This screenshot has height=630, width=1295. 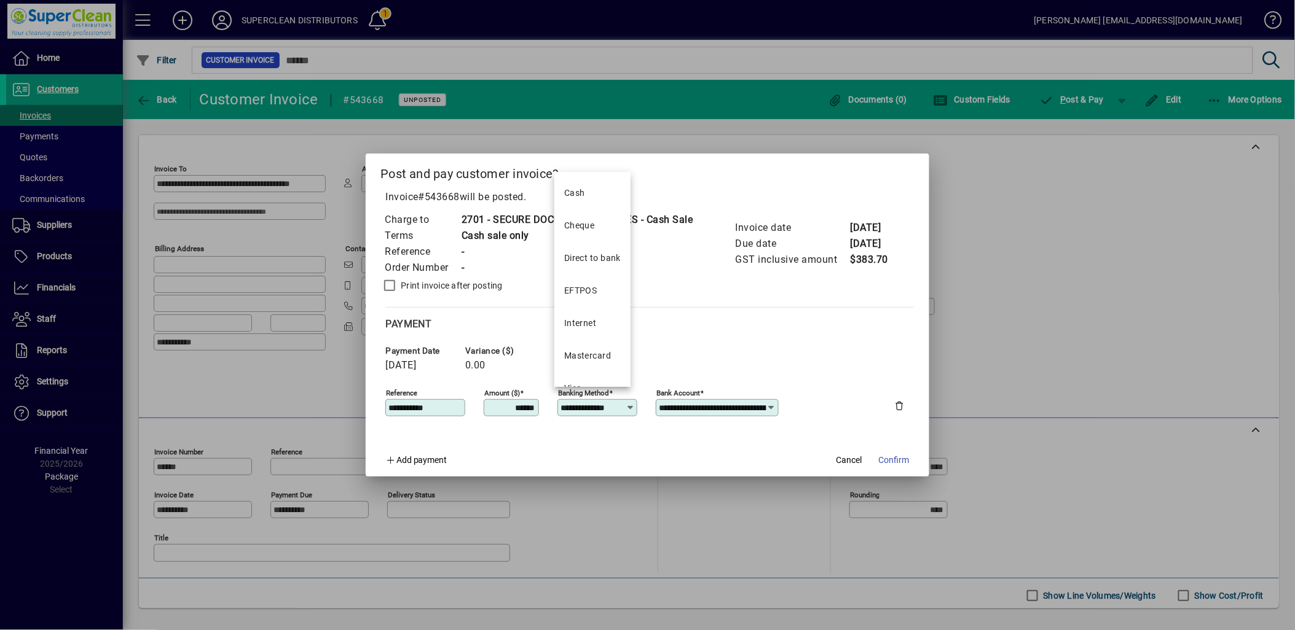 What do you see at coordinates (849, 461) in the screenshot?
I see `button: Cancel` at bounding box center [849, 461].